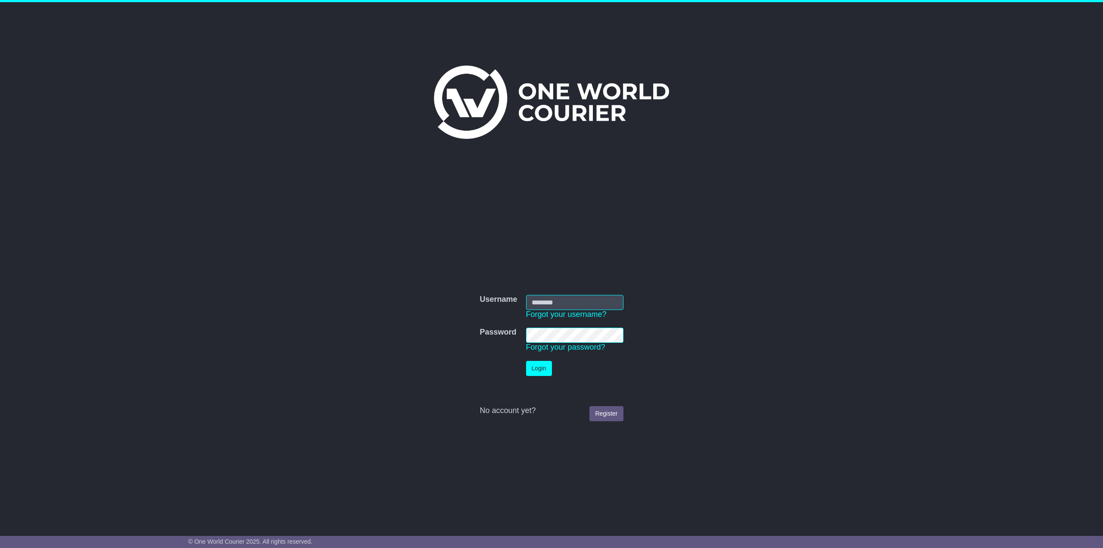  What do you see at coordinates (539, 368) in the screenshot?
I see `button: Login` at bounding box center [539, 368].